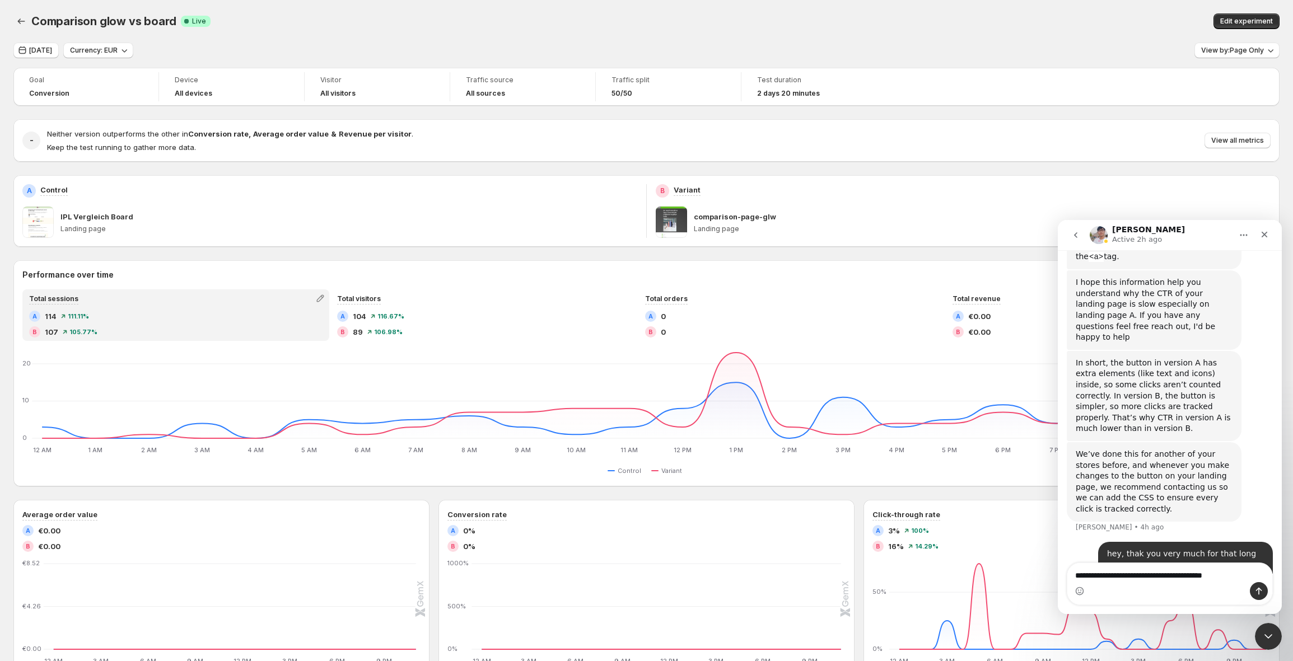 The width and height of the screenshot is (1293, 661). I want to click on button: Variant, so click(669, 471).